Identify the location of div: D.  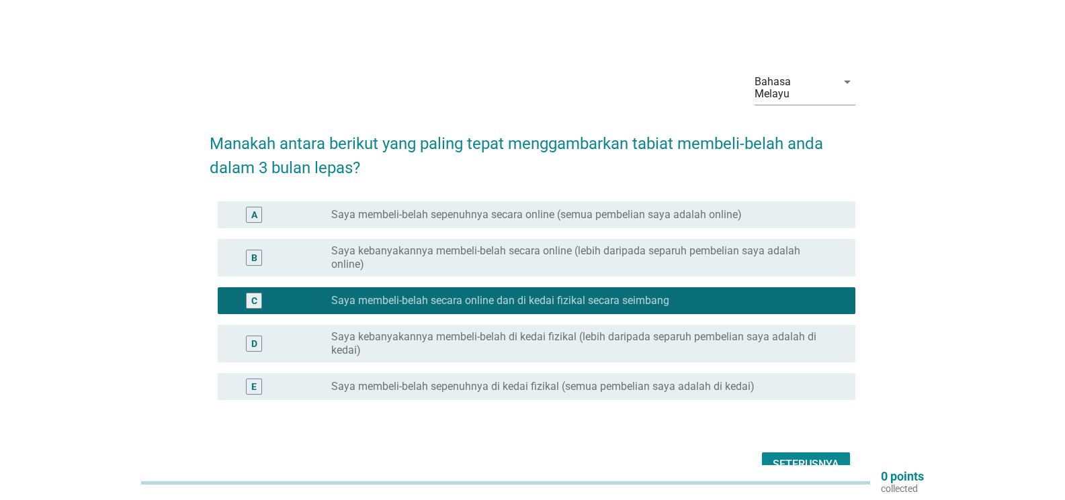
(254, 344).